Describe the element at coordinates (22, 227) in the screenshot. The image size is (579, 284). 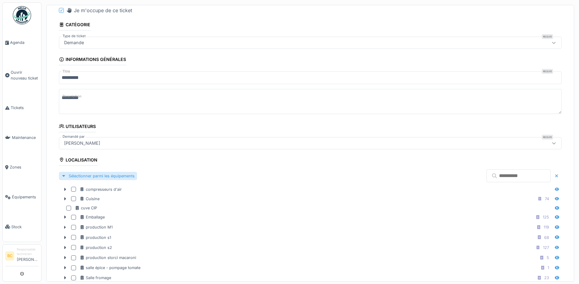
I see `a: Stock` at that location.